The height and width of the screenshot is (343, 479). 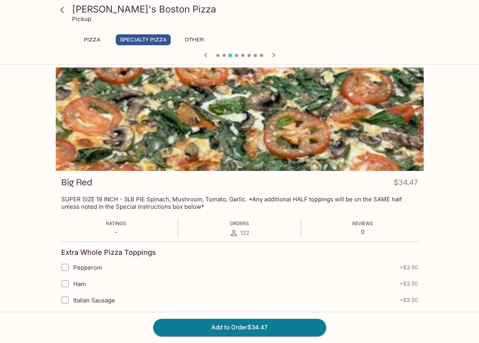 What do you see at coordinates (77, 182) in the screenshot?
I see `h3: Big Red` at bounding box center [77, 182].